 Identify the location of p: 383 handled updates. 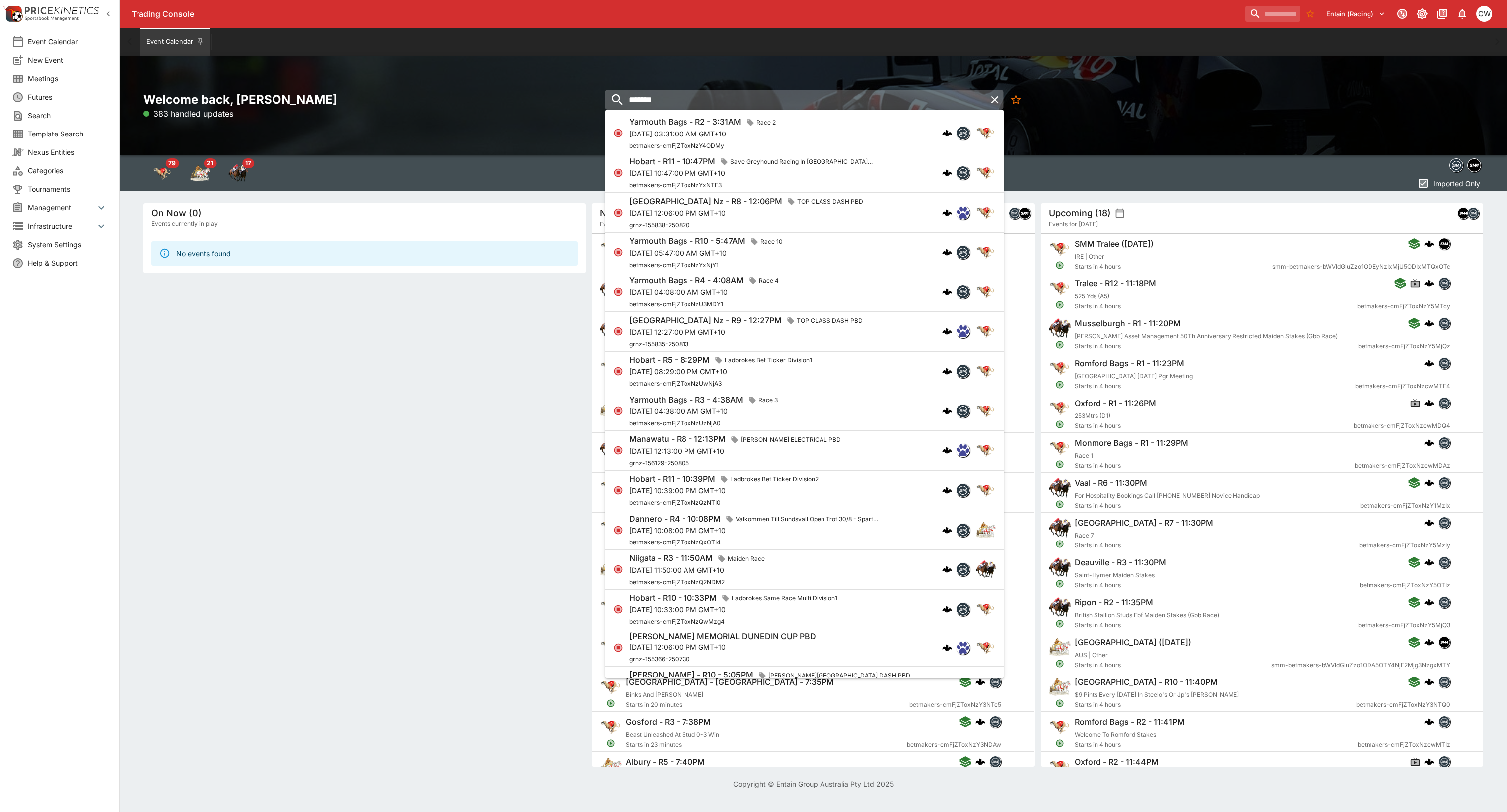
(188, 114).